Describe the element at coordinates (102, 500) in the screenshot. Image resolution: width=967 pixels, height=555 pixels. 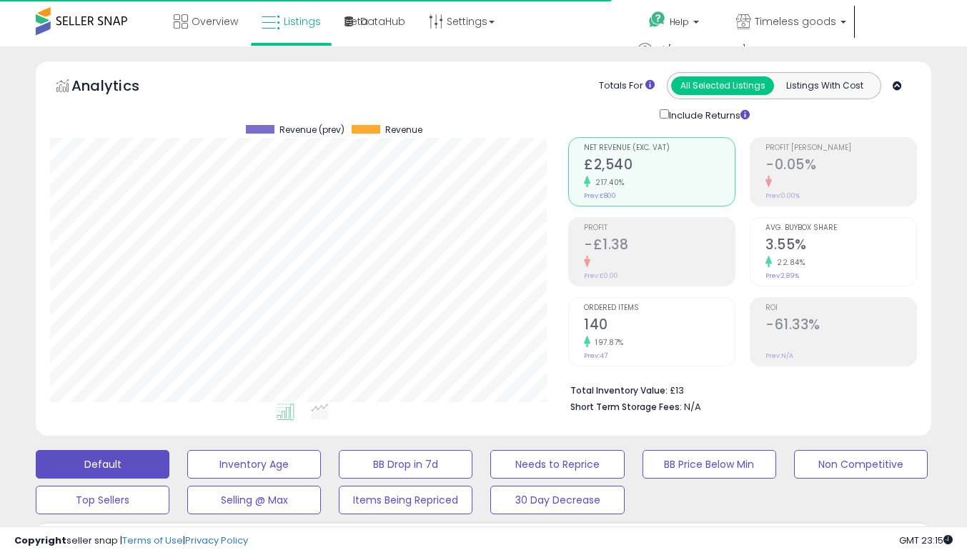
I see `button: Top Sellers` at that location.